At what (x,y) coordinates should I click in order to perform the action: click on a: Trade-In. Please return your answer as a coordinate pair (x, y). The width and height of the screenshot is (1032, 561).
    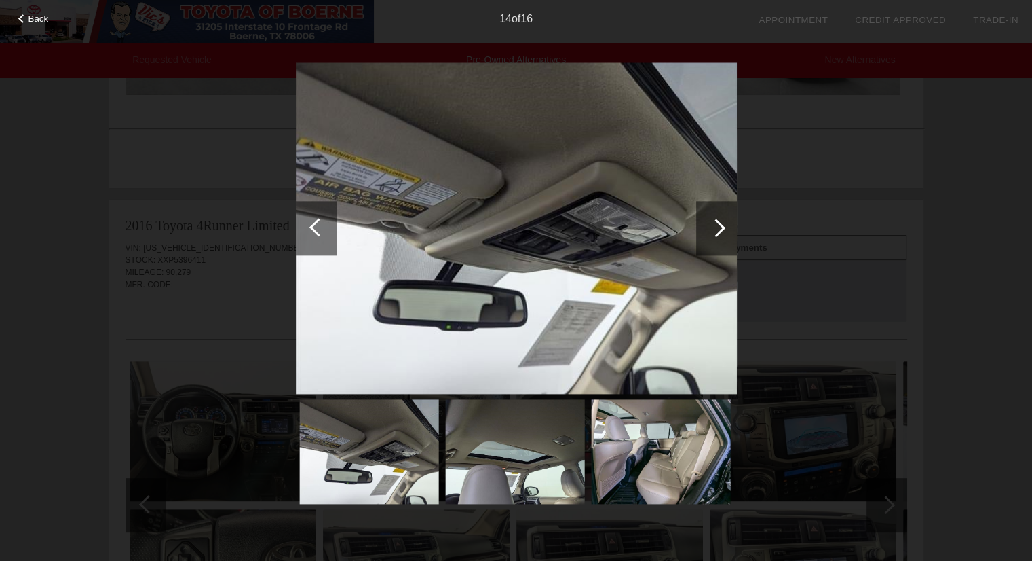
    Looking at the image, I should click on (996, 20).